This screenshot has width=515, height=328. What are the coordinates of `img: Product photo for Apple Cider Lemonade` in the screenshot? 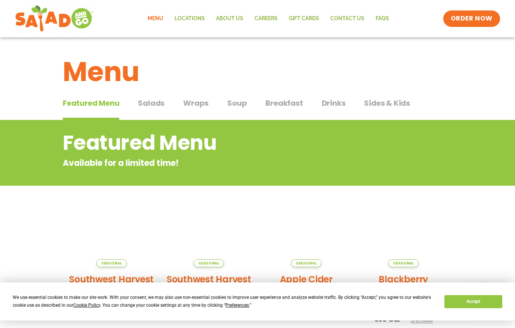 It's located at (306, 239).